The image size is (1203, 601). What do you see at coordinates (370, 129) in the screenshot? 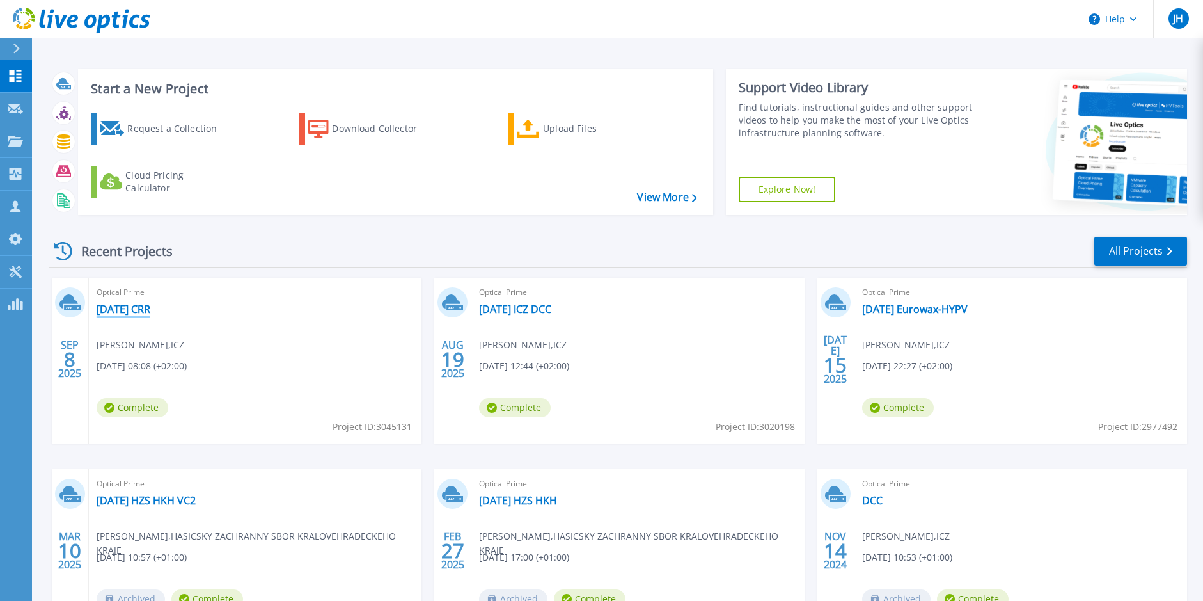
I see `a: Download Collector` at bounding box center [370, 129].